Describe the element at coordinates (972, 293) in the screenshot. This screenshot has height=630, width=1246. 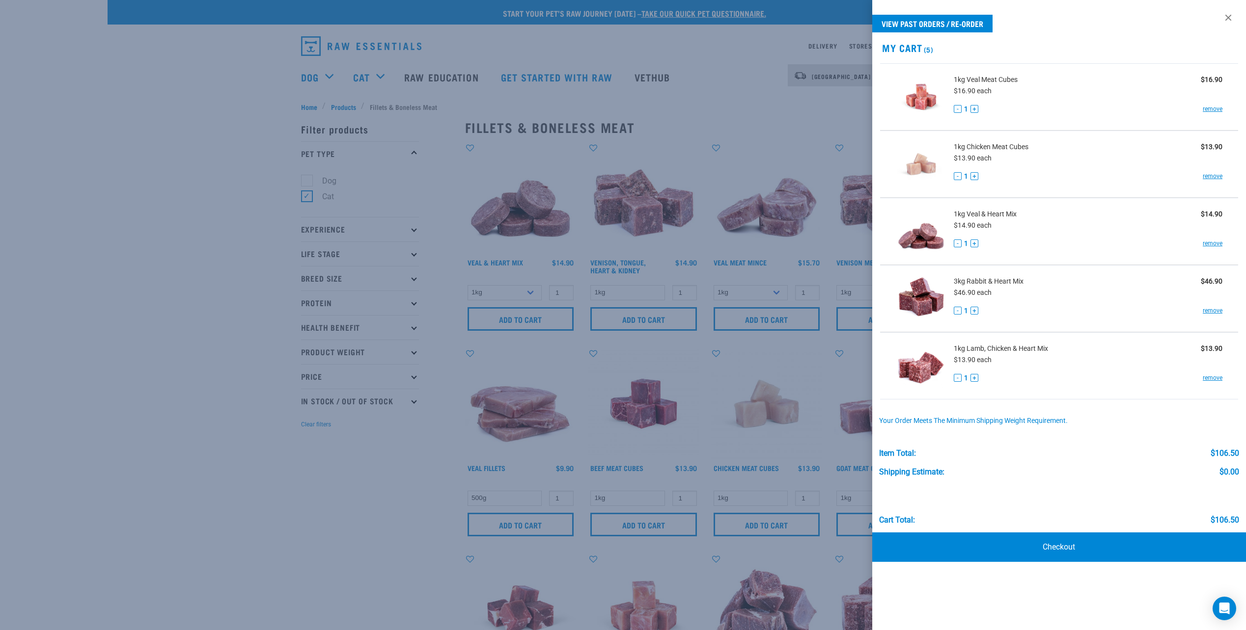
I see `span: $46.90 each` at that location.